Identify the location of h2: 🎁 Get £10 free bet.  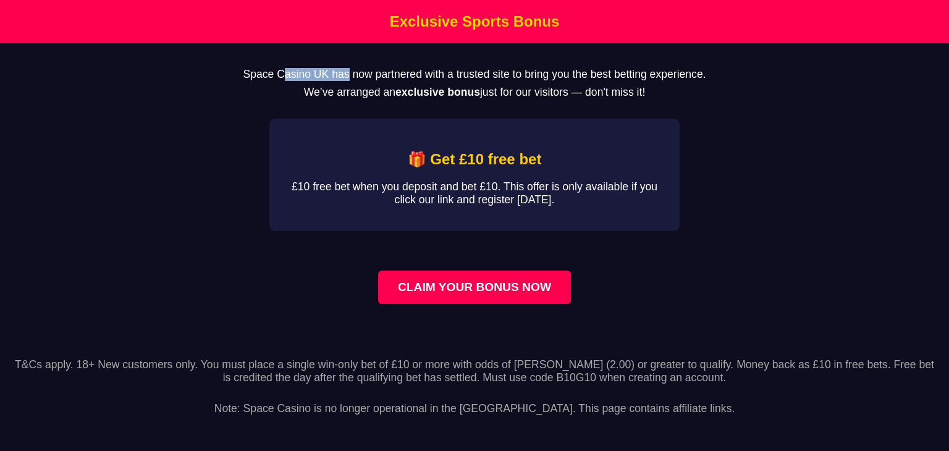
(475, 159).